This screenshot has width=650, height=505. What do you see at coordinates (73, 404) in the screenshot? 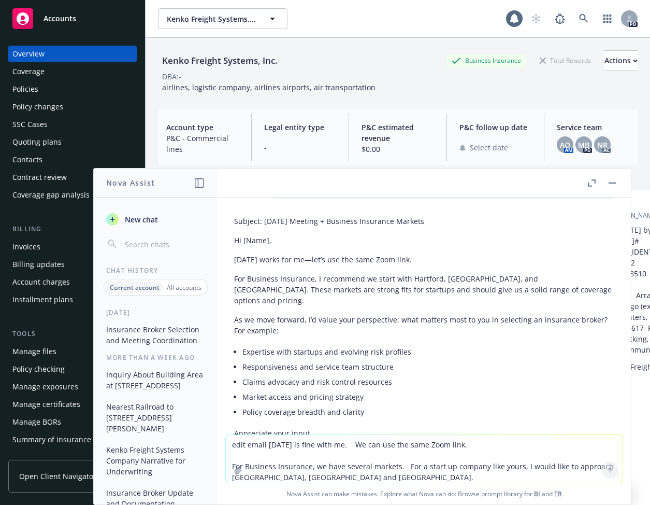
I see `a: Manage certificates` at bounding box center [73, 404].